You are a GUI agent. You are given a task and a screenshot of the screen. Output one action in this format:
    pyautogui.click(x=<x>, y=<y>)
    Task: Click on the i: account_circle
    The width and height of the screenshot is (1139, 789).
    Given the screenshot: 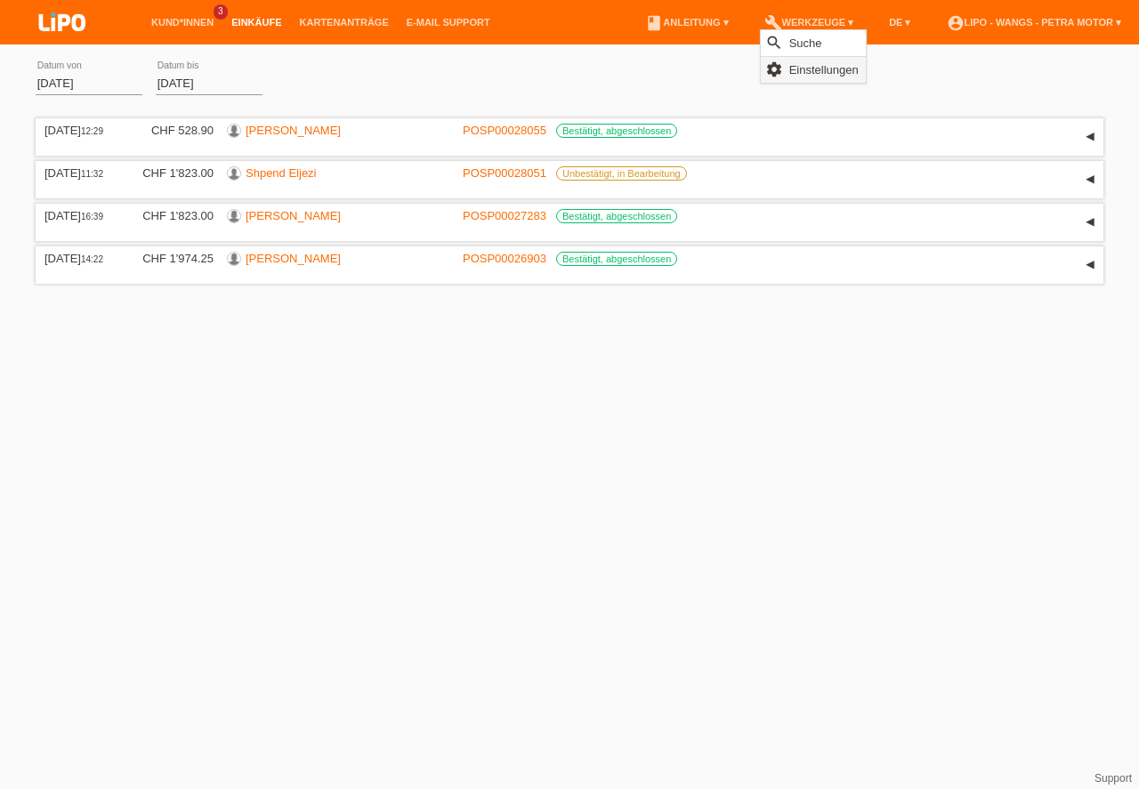 What is the action you would take?
    pyautogui.click(x=956, y=23)
    